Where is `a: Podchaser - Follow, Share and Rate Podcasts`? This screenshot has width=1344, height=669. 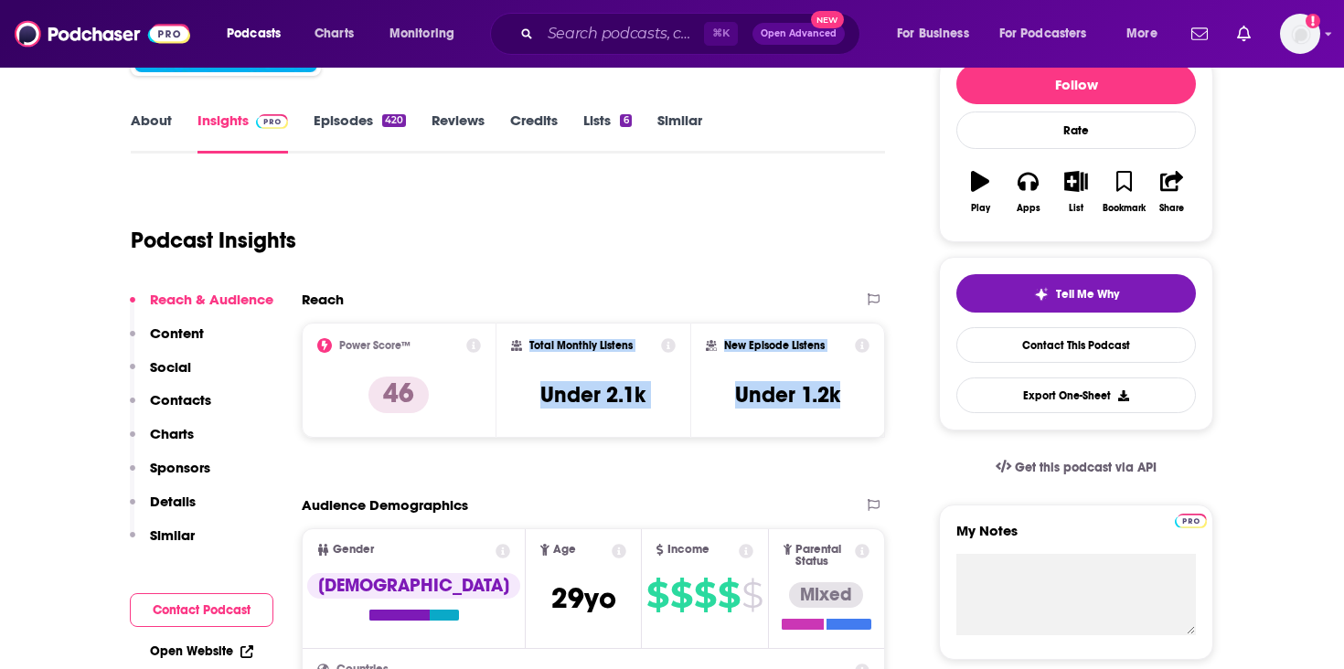
a: Podchaser - Follow, Share and Rate Podcasts is located at coordinates (102, 34).